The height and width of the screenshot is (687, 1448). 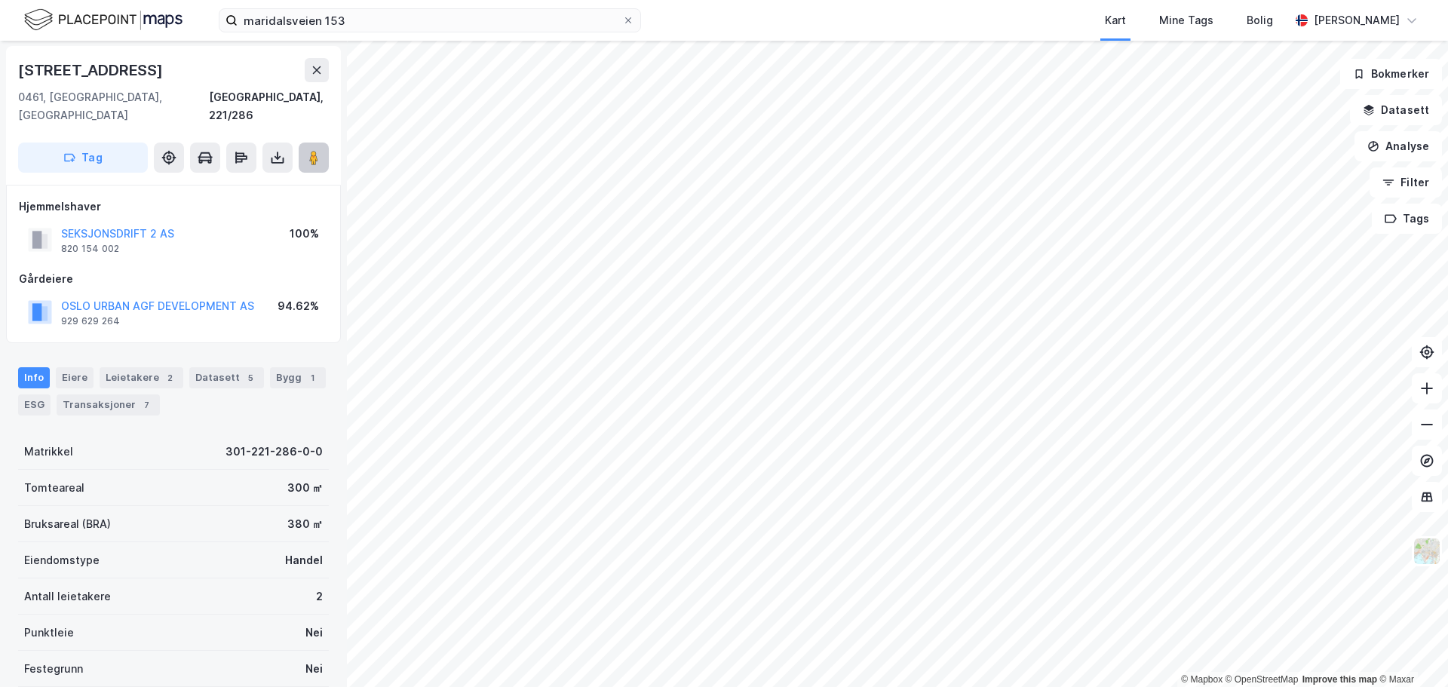 I want to click on button: Analyse, so click(x=1399, y=146).